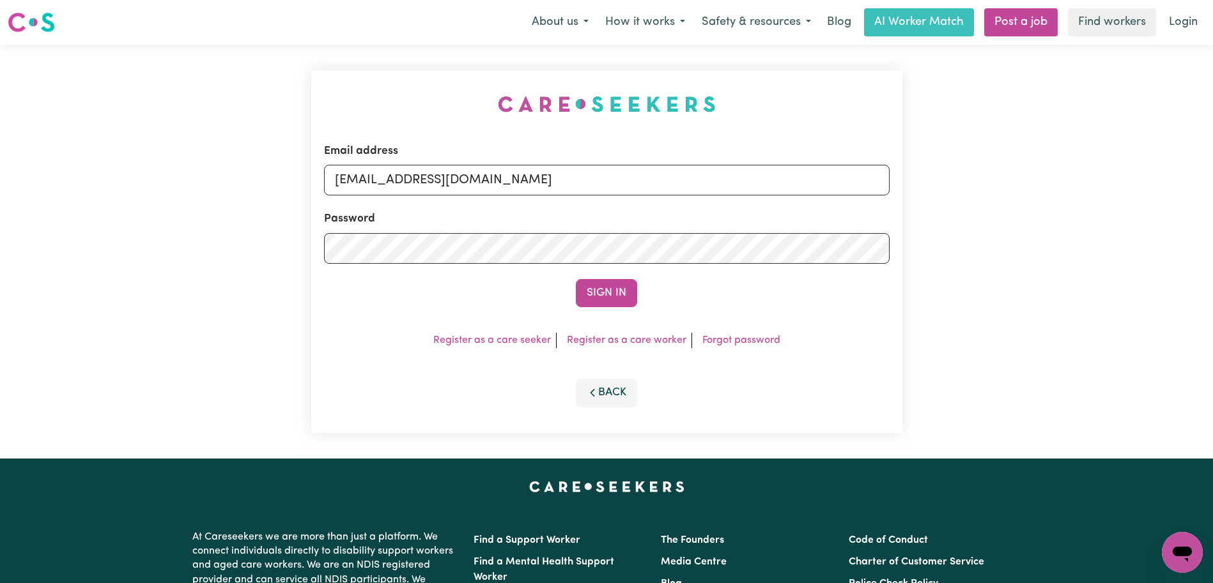  I want to click on a: Register as a care seeker, so click(492, 341).